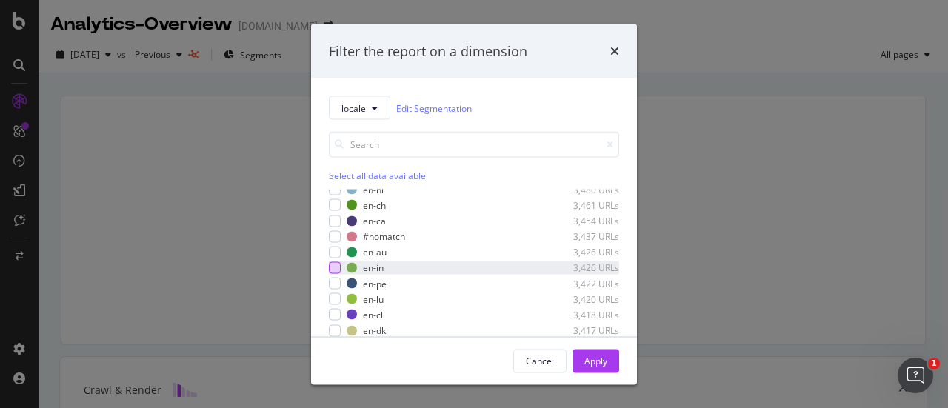 The width and height of the screenshot is (948, 408). Describe the element at coordinates (374, 221) in the screenshot. I see `div: en-ca` at that location.